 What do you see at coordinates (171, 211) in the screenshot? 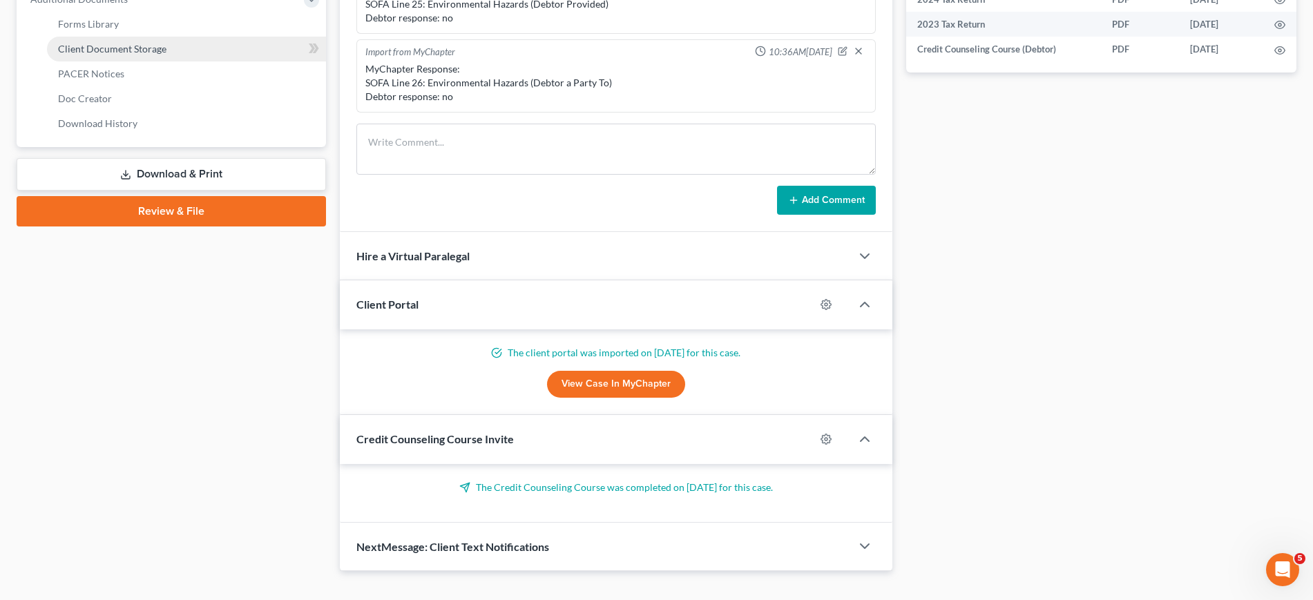
I see `a: Review & File` at bounding box center [171, 211].